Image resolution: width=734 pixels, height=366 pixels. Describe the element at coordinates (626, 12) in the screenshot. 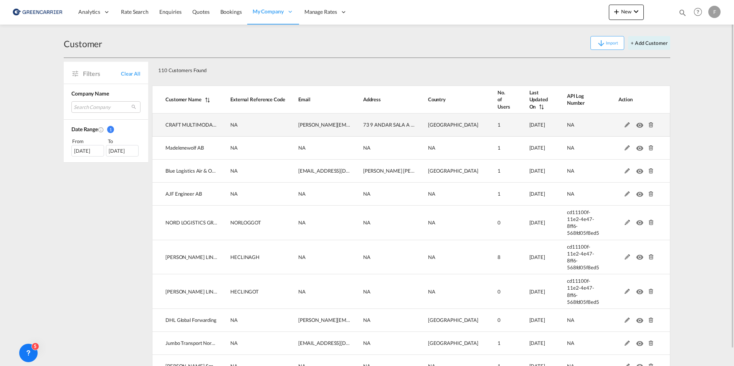

I see `span: New` at that location.